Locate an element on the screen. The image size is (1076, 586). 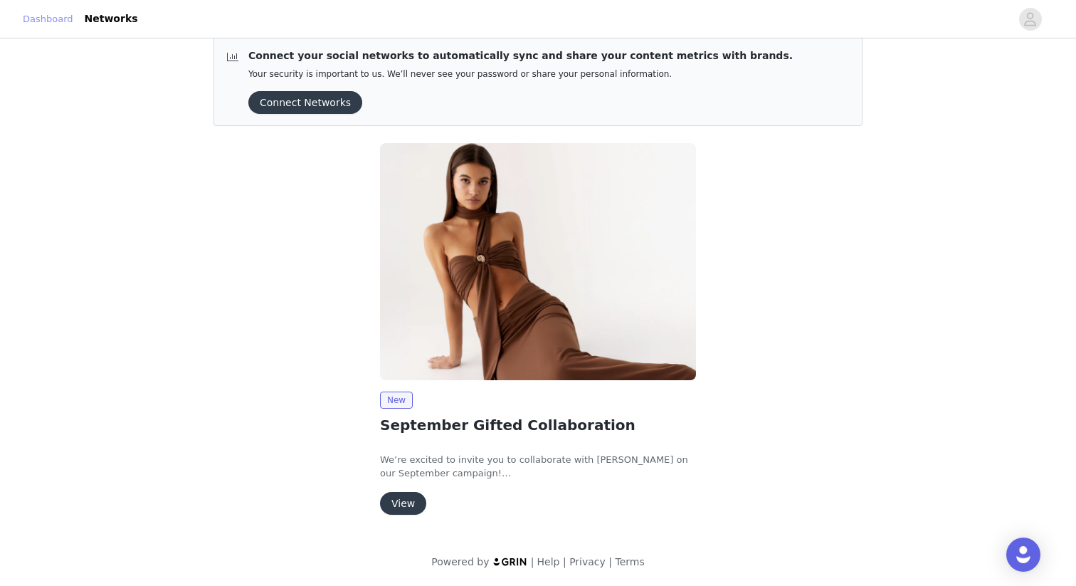
a: Terms is located at coordinates (629, 562).